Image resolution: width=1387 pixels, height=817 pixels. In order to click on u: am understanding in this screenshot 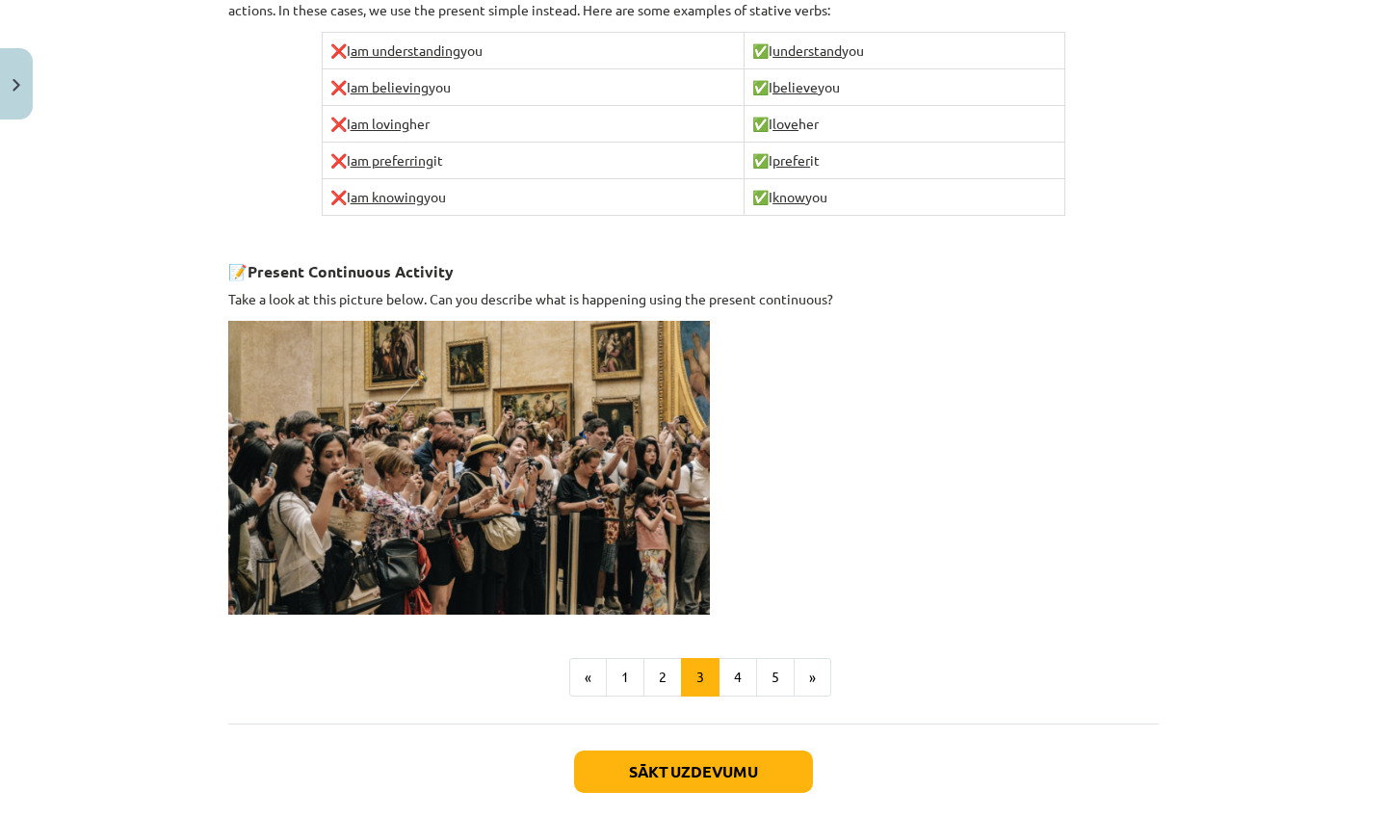, I will do `click(405, 50)`.